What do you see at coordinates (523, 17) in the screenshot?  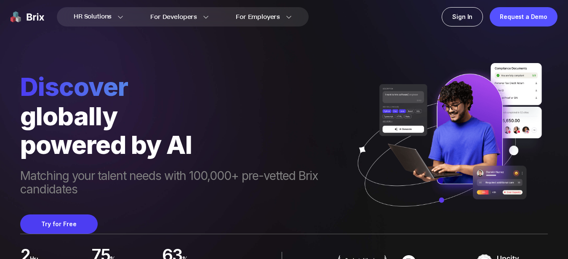 I see `a: Request a Demo` at bounding box center [523, 17].